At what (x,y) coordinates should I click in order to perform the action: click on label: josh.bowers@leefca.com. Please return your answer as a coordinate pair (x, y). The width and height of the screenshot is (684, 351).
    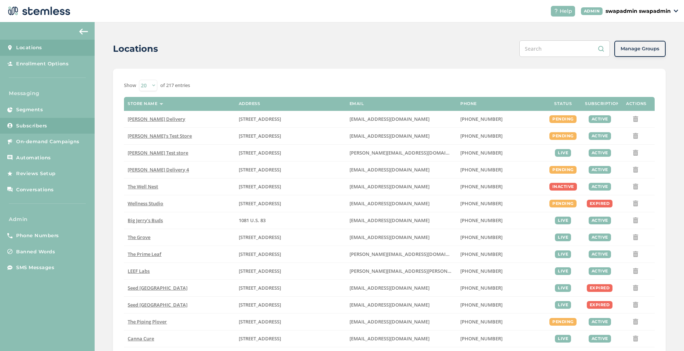
    Looking at the image, I should click on (401, 271).